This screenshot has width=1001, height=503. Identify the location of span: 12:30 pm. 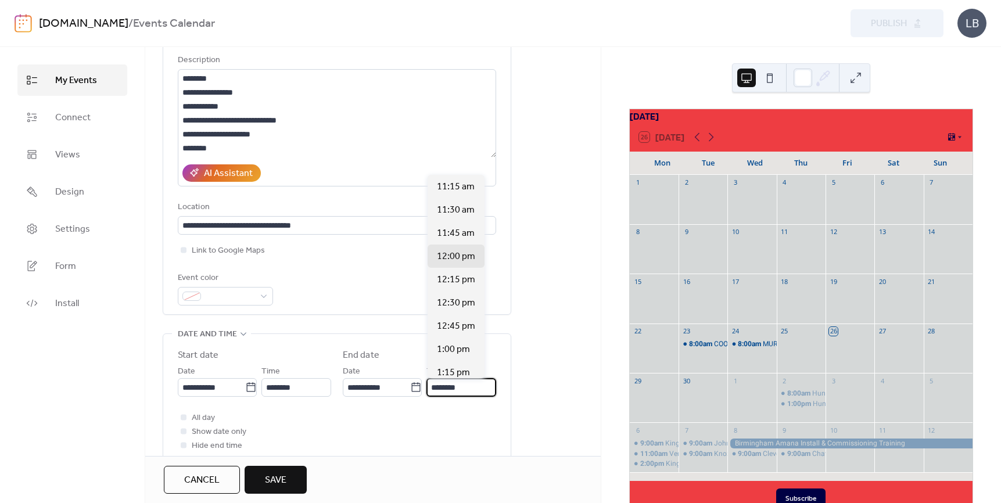
(456, 303).